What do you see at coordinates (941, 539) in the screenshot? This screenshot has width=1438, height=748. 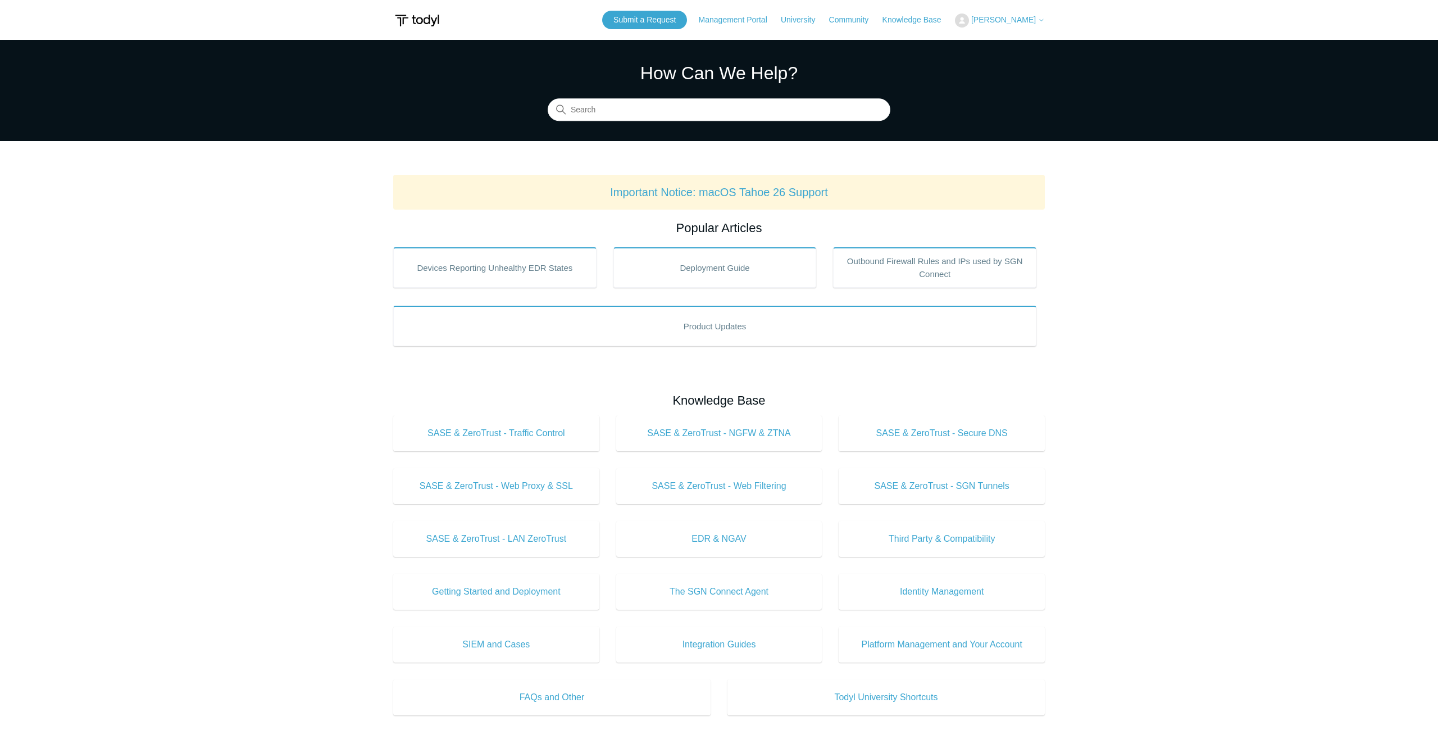 I see `span: Third Party & Compatibility` at bounding box center [941, 539].